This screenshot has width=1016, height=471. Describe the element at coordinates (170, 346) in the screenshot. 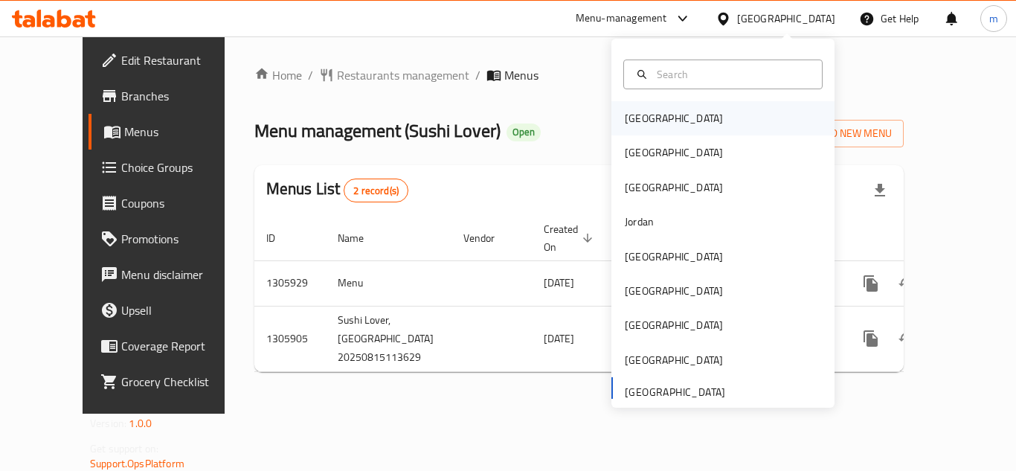

I see `a: Coverage Report` at that location.